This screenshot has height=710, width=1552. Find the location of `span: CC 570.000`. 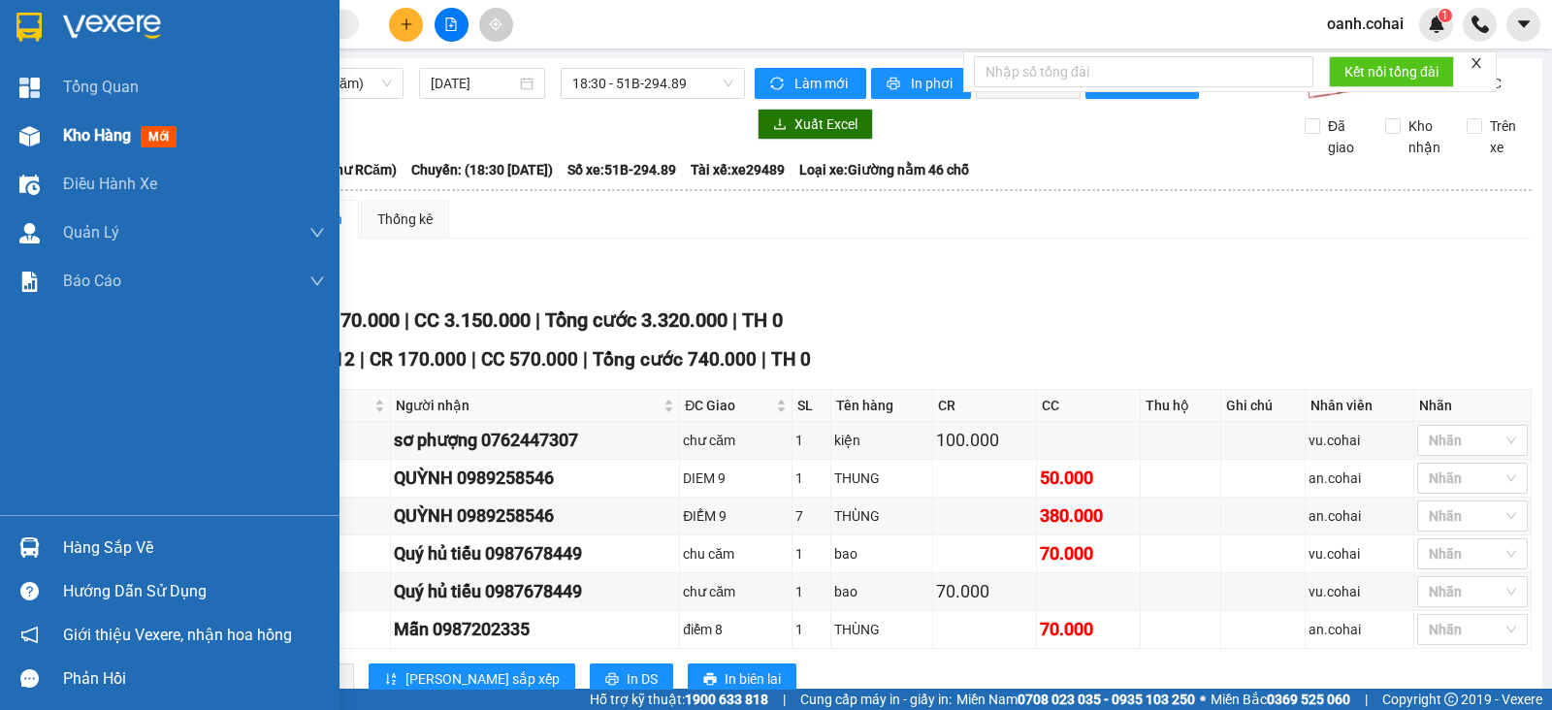

span: CC 570.000 is located at coordinates (530, 359).